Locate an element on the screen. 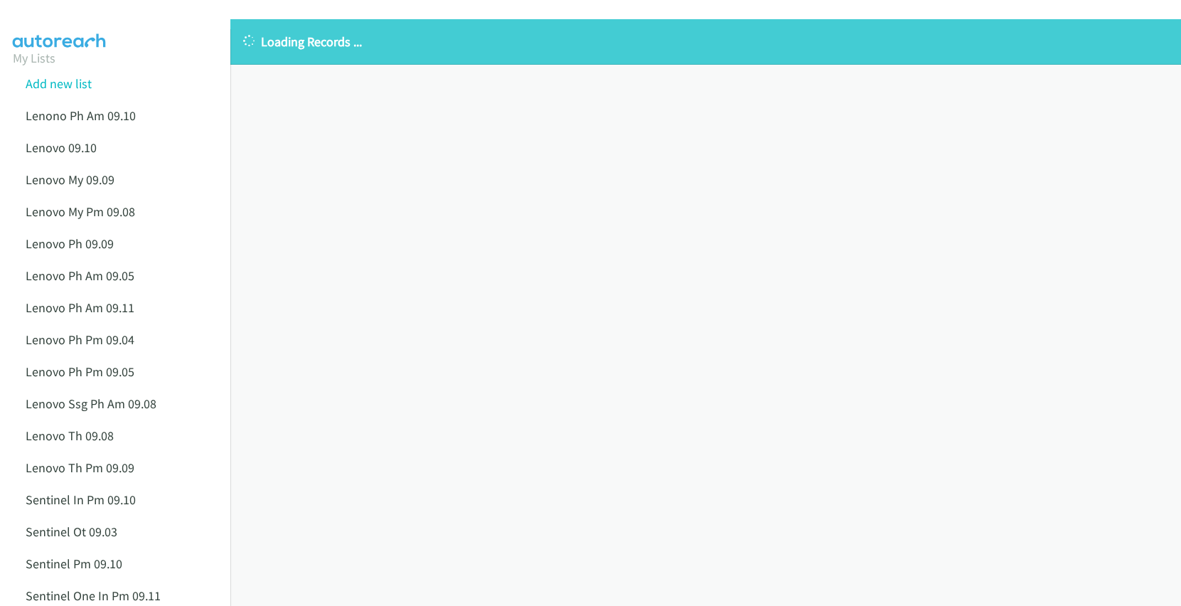  a: Lenovo Ph Pm 09.05 is located at coordinates (80, 371).